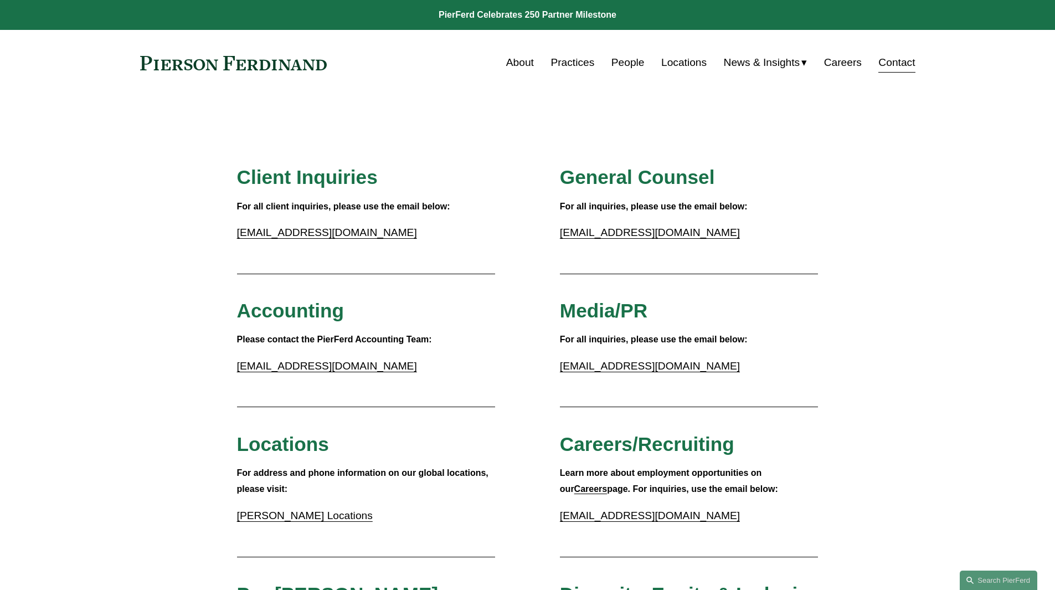 This screenshot has width=1055, height=590. Describe the element at coordinates (684, 63) in the screenshot. I see `a: Locations` at that location.